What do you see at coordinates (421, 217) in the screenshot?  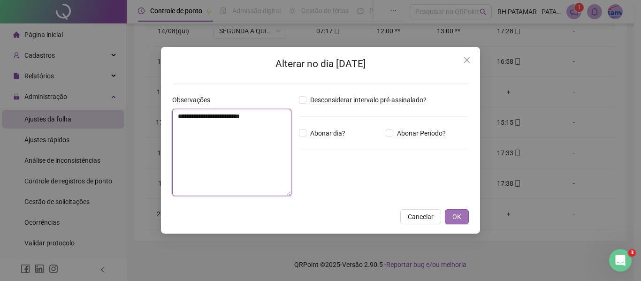 I see `span: Cancelar` at bounding box center [421, 217].